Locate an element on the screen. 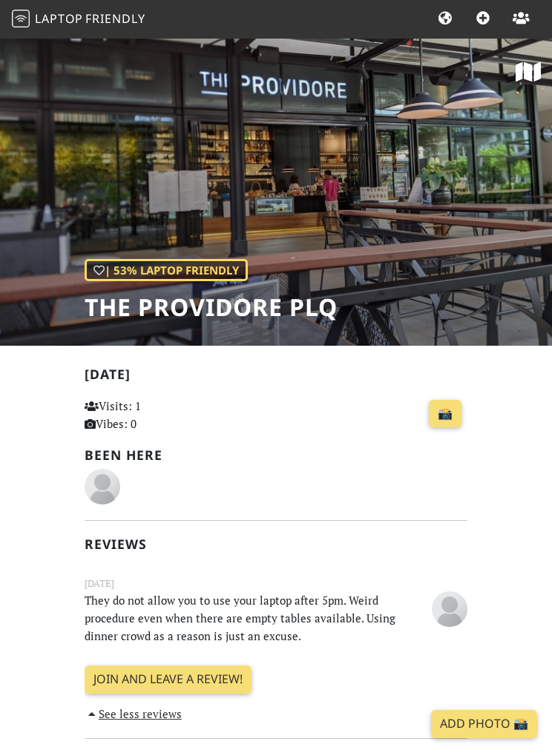  a: See less reviews is located at coordinates (133, 714).